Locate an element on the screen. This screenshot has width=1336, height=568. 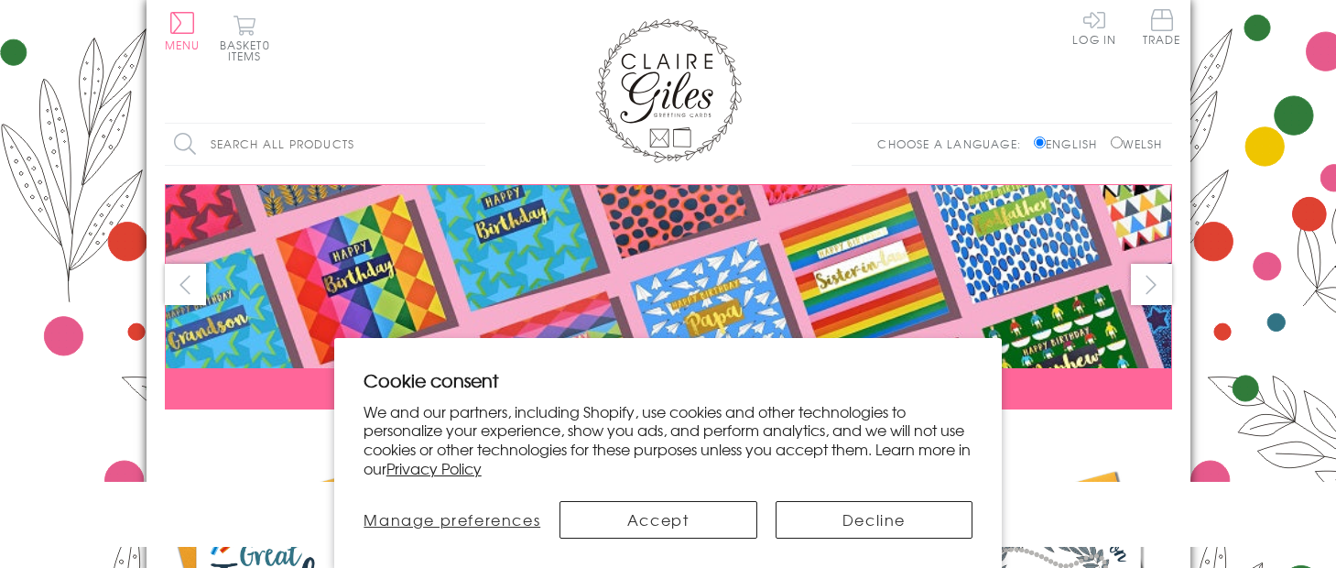
button: Accept is located at coordinates (658, 519).